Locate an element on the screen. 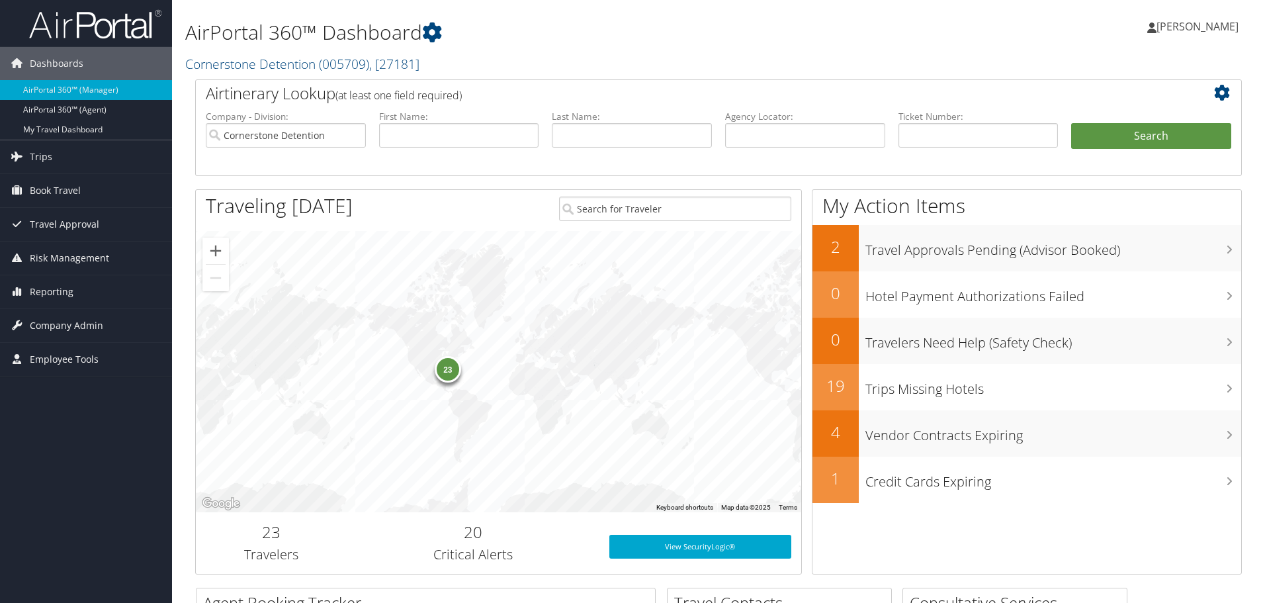 The height and width of the screenshot is (603, 1265). span: Company Admin is located at coordinates (66, 326).